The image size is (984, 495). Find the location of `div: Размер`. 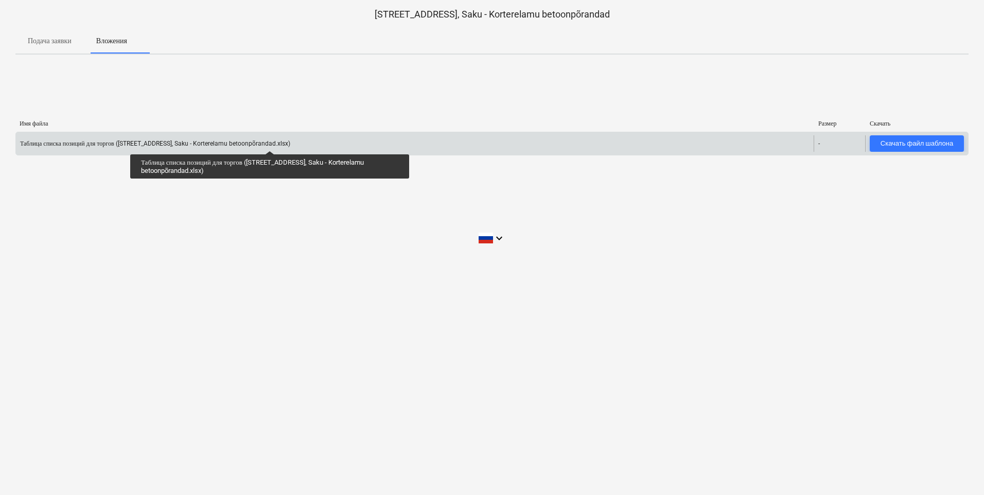

div: Размер is located at coordinates (840, 124).